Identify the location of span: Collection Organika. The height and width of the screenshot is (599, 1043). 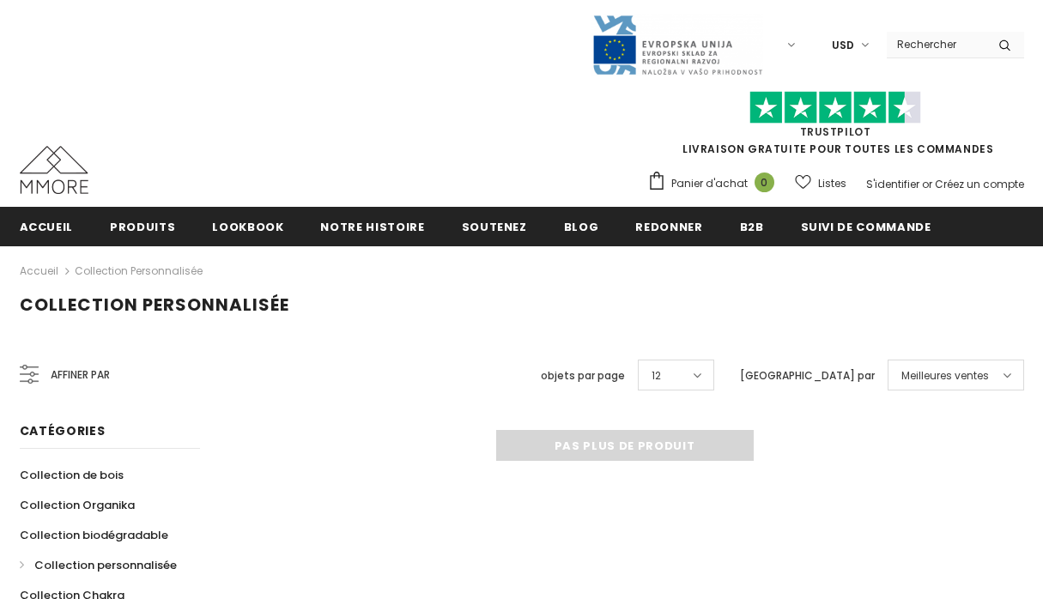
(77, 505).